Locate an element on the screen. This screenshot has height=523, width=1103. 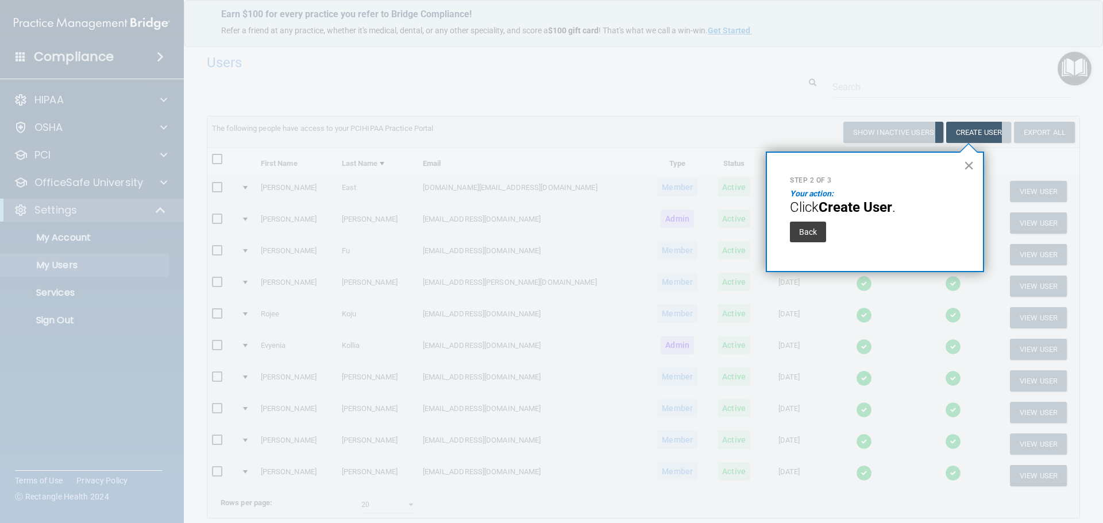
span: Click is located at coordinates (804, 207).